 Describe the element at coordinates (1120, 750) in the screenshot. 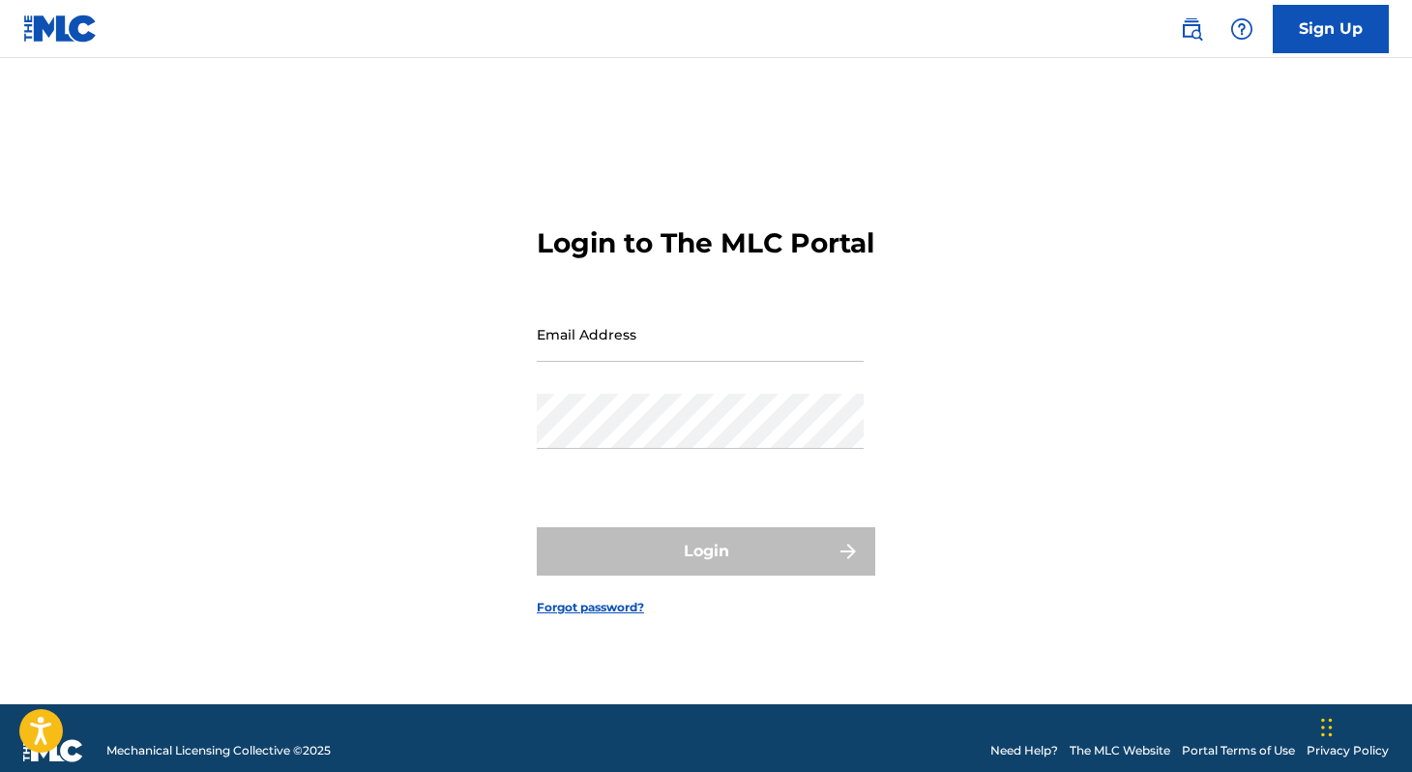

I see `a: The MLC Website` at that location.